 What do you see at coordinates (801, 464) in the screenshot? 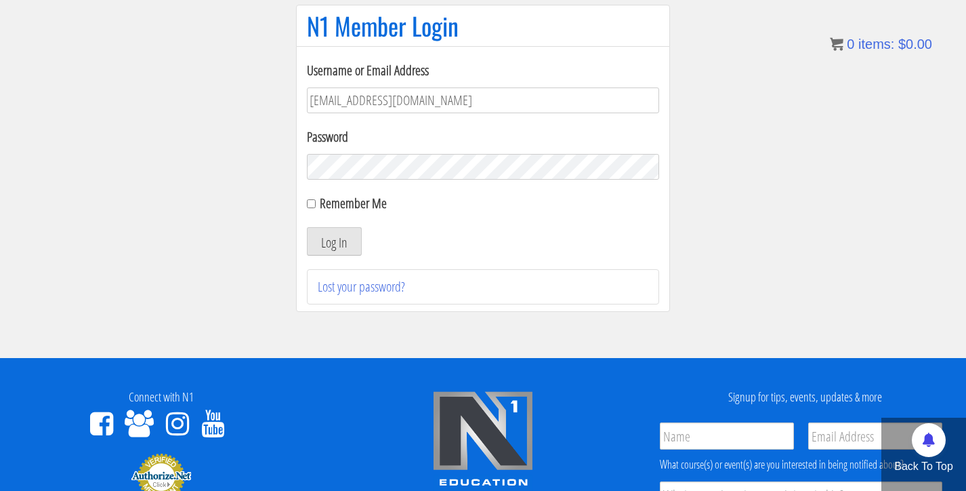
I see `div: What course(s) or event(s) are you interested in being notified about?` at bounding box center [801, 464].